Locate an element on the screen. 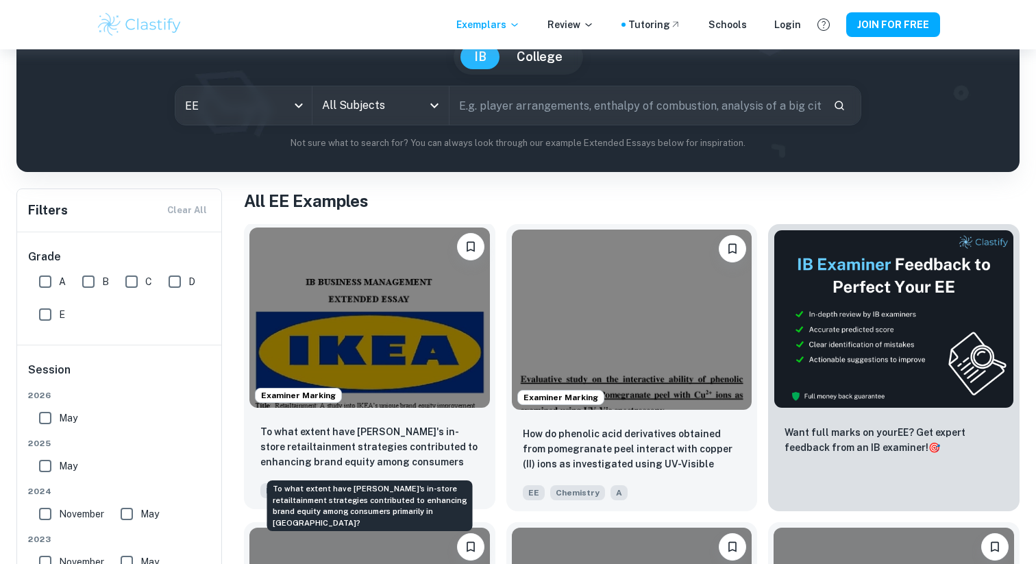 The image size is (1036, 564). p: To what extent have IKEA's in-store retailtainment strategies contributed to enhancing brand equi... is located at coordinates (369, 447).